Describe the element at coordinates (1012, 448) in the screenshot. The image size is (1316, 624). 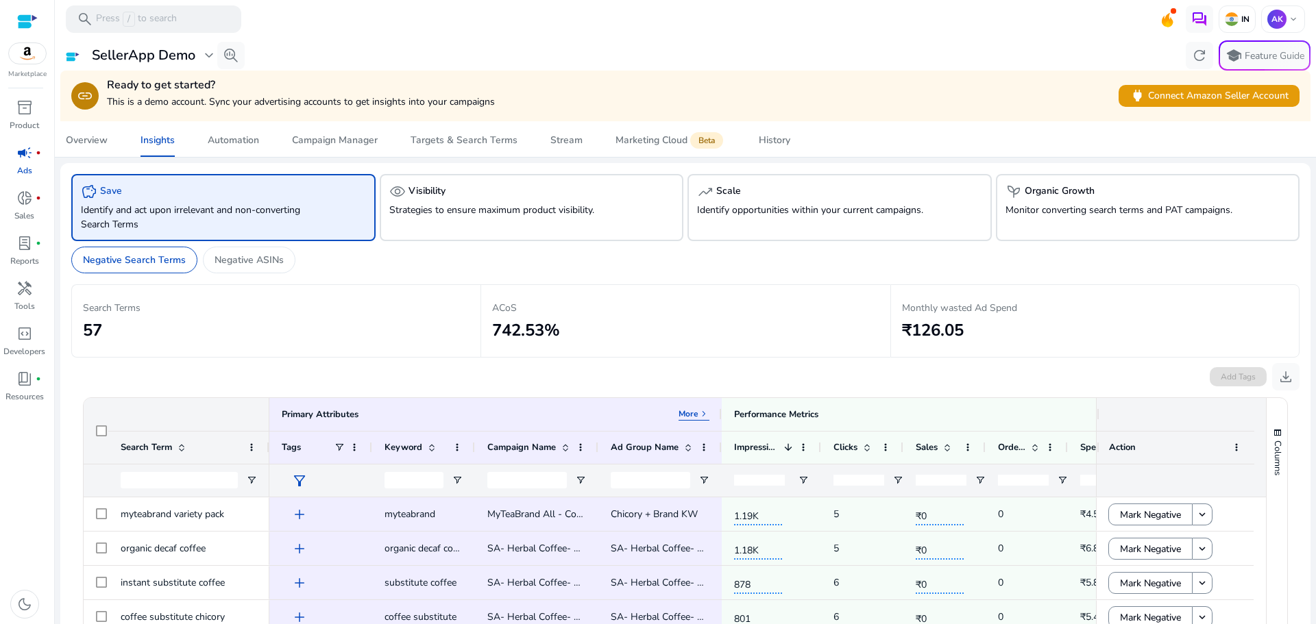
I see `span: Orders` at that location.